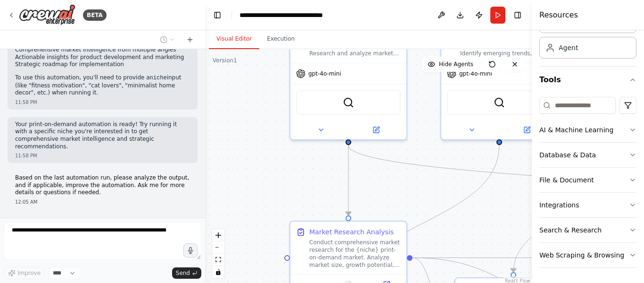 This screenshot has height=283, width=644. Describe the element at coordinates (159, 78) in the screenshot. I see `code: niche` at that location.